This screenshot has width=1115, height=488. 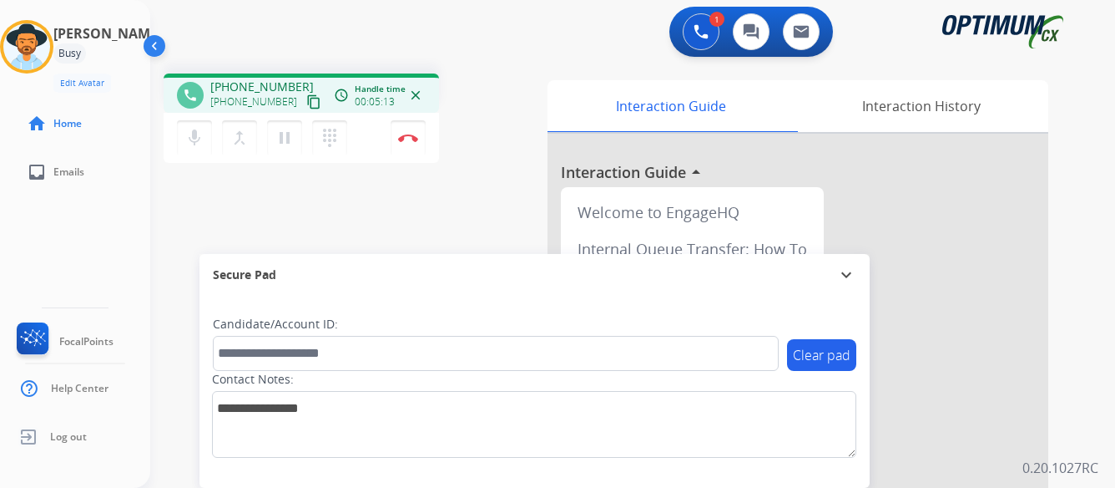 I want to click on span: Secure Pad, so click(x=245, y=275).